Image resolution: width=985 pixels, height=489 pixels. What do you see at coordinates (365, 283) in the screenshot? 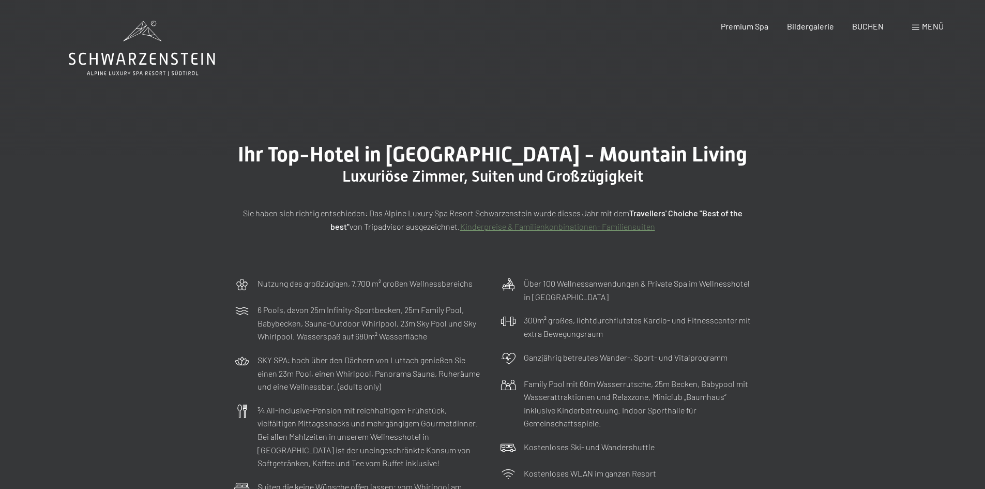
I see `p: Nutzung des großzügigen, 7.700 m² großen Wellnessbereichs` at bounding box center [365, 283].